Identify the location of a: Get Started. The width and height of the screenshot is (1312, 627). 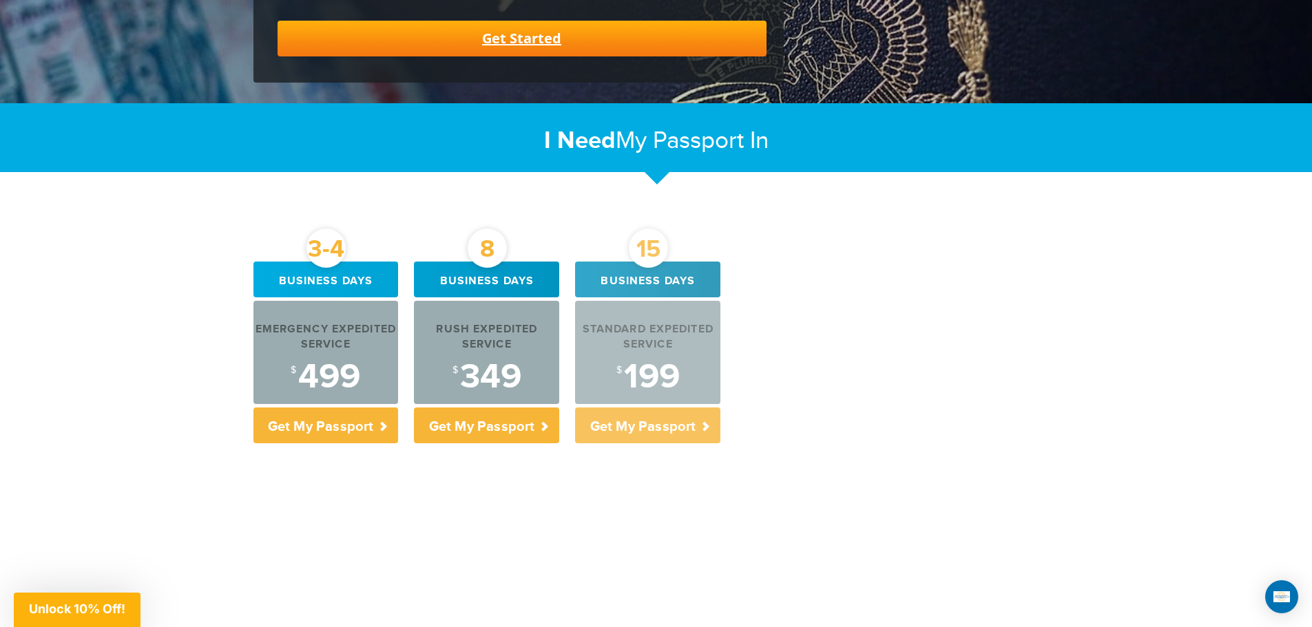
(522, 39).